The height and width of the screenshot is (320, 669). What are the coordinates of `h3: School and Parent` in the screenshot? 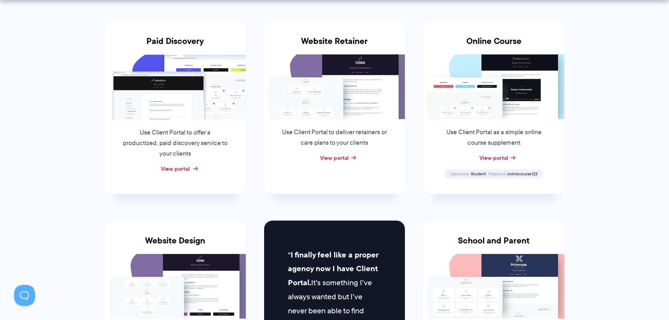 It's located at (494, 245).